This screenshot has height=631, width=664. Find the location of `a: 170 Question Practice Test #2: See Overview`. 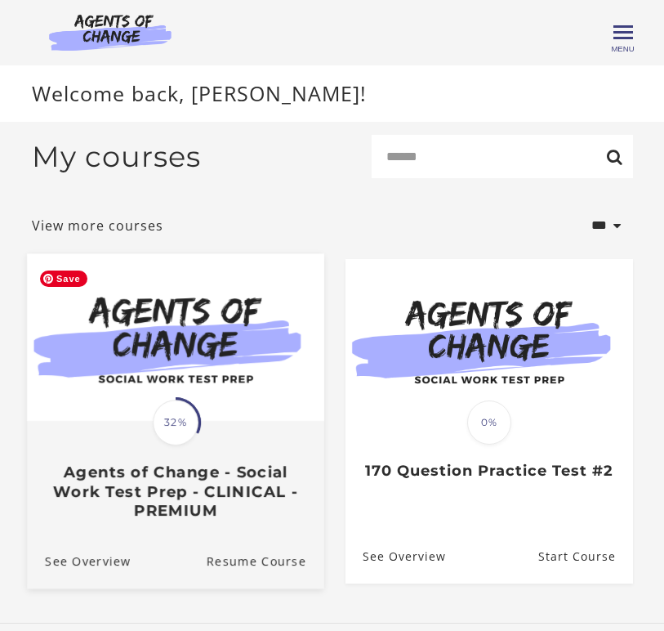

a: 170 Question Practice Test #2: See Overview is located at coordinates (395, 555).